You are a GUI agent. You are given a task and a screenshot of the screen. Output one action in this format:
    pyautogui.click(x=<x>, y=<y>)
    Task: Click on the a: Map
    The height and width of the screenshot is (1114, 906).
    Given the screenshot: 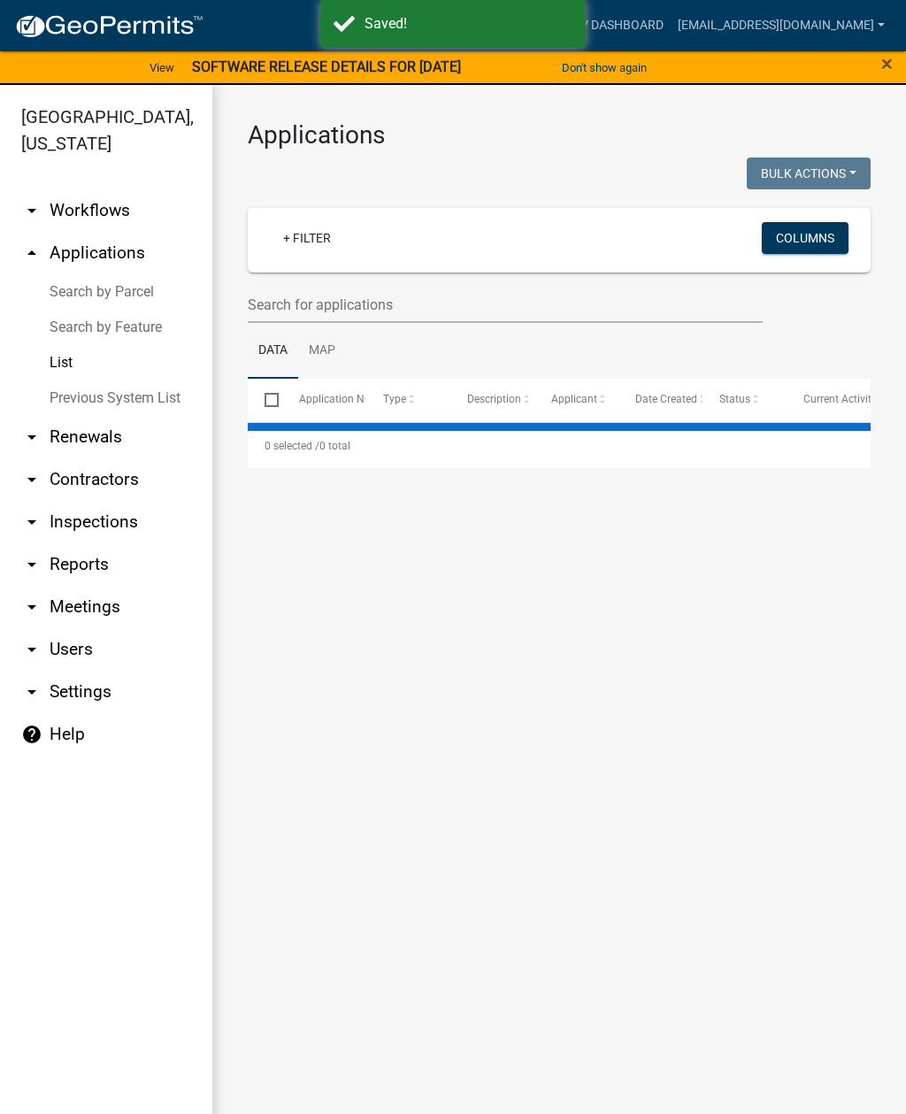 What is the action you would take?
    pyautogui.click(x=322, y=351)
    